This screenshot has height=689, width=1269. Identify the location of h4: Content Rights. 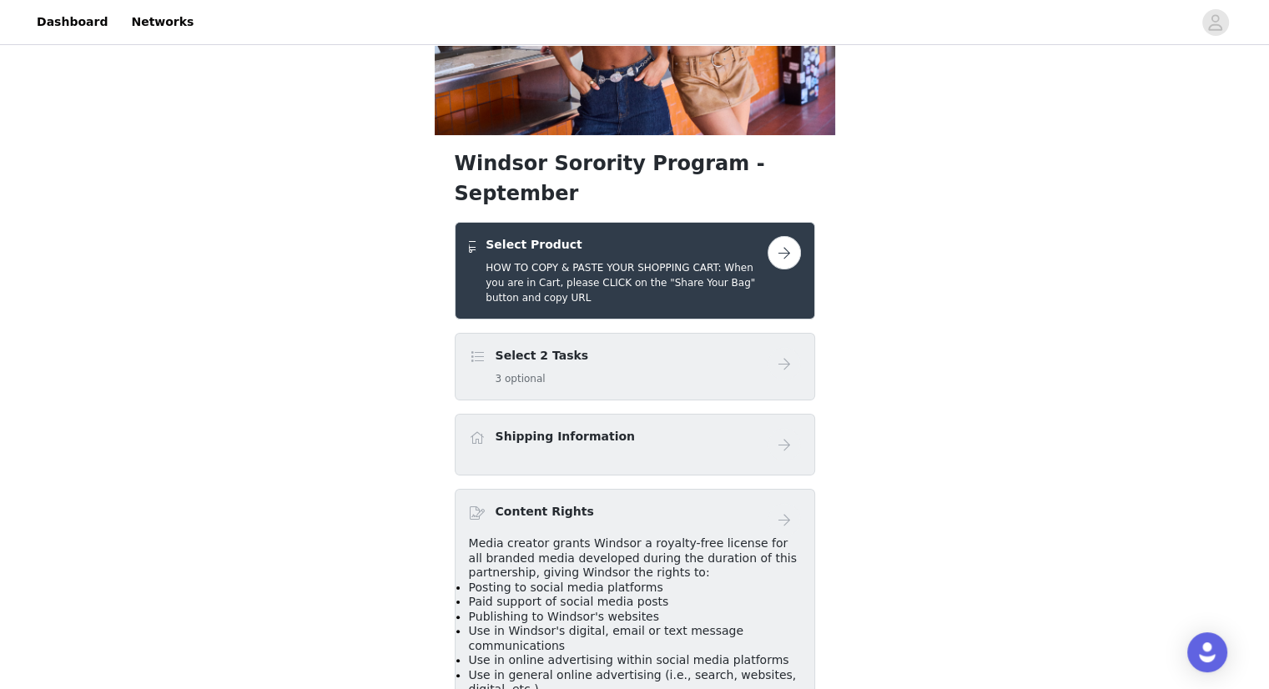
(545, 511).